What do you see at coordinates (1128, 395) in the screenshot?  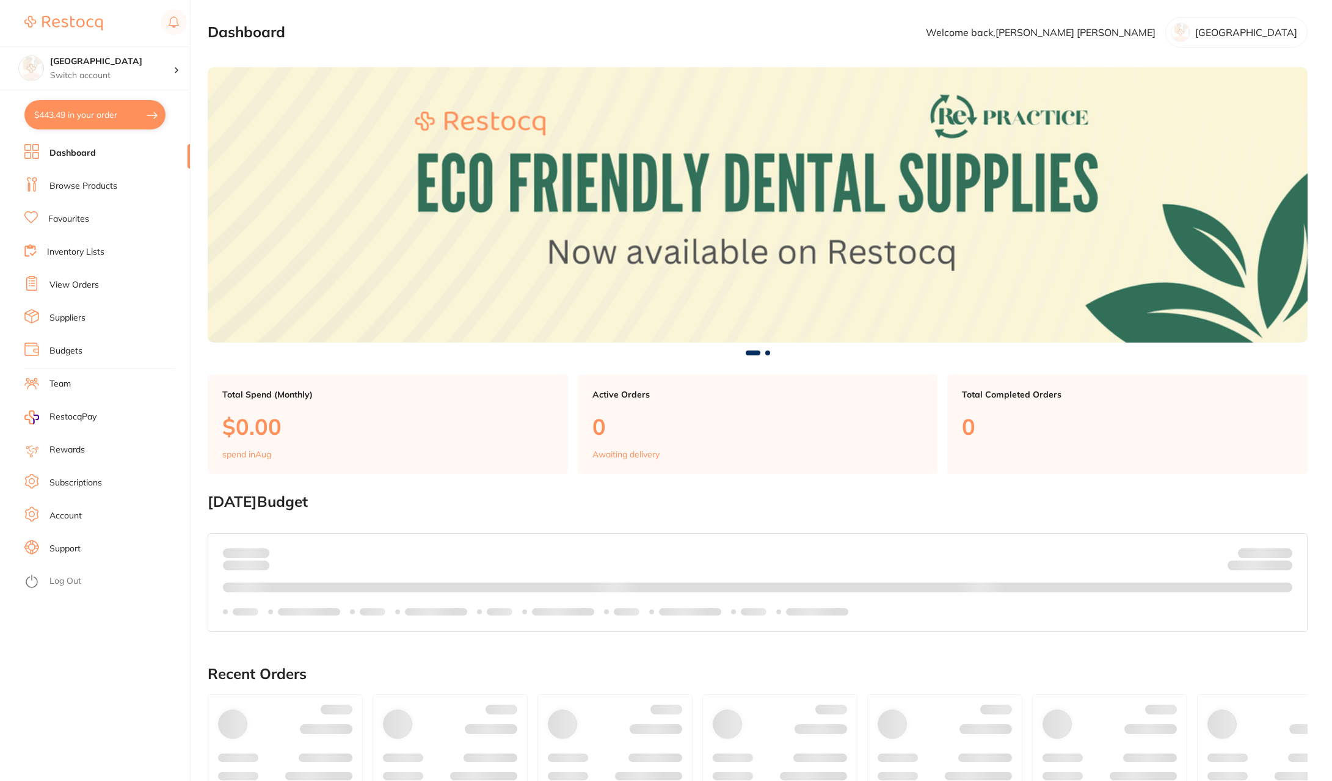 I see `p: Total Completed Orders` at bounding box center [1128, 395].